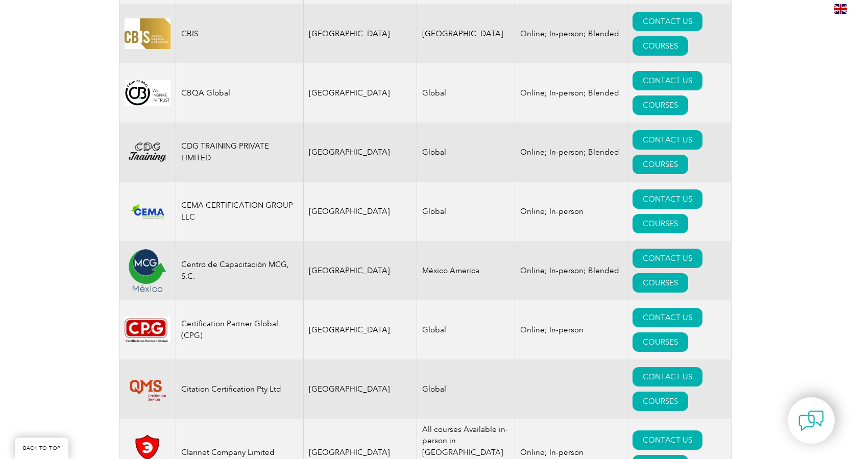  What do you see at coordinates (240, 271) in the screenshot?
I see `td: Centro de Capacitación MCG, S.C.` at bounding box center [240, 271].